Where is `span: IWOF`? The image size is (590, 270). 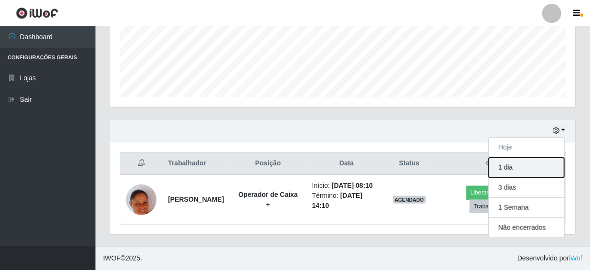 span: IWOF is located at coordinates (112, 258).